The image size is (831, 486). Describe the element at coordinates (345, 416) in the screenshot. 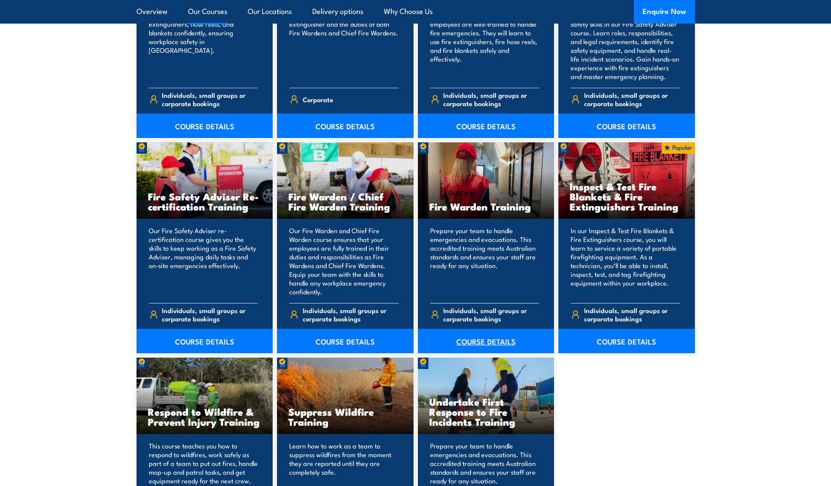

I see `h3: Suppress Wildfire Training` at that location.